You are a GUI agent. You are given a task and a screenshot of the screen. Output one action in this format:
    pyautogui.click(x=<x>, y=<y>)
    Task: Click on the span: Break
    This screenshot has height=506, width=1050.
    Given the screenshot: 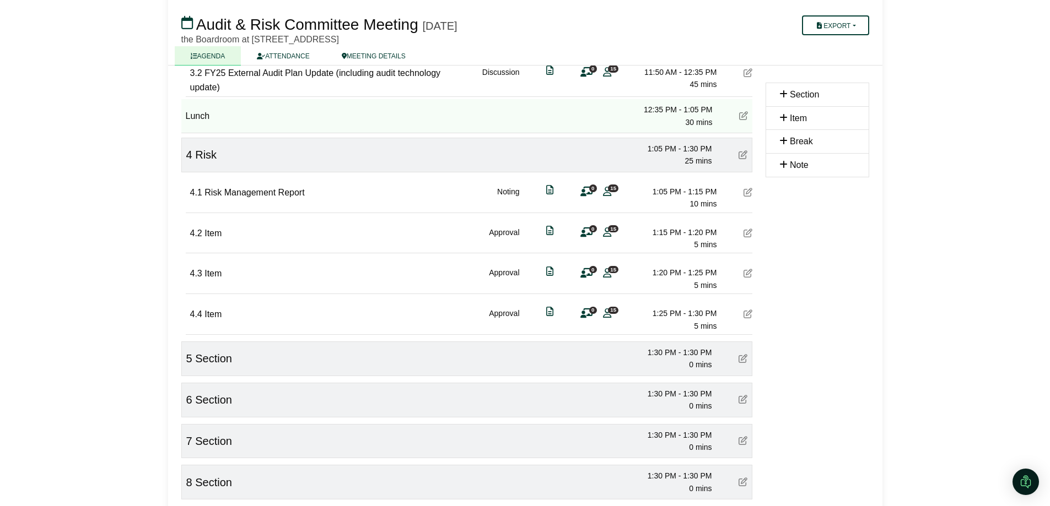 What is the action you would take?
    pyautogui.click(x=801, y=141)
    